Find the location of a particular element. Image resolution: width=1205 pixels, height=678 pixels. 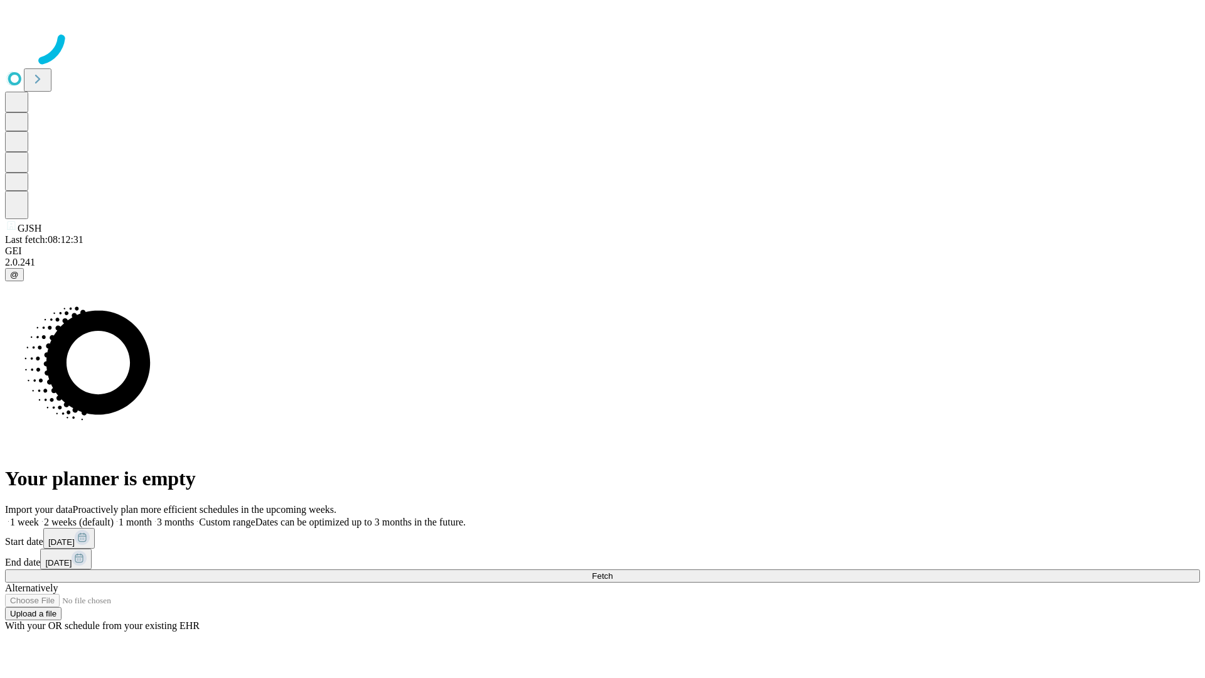

div: Start date is located at coordinates (603, 538).